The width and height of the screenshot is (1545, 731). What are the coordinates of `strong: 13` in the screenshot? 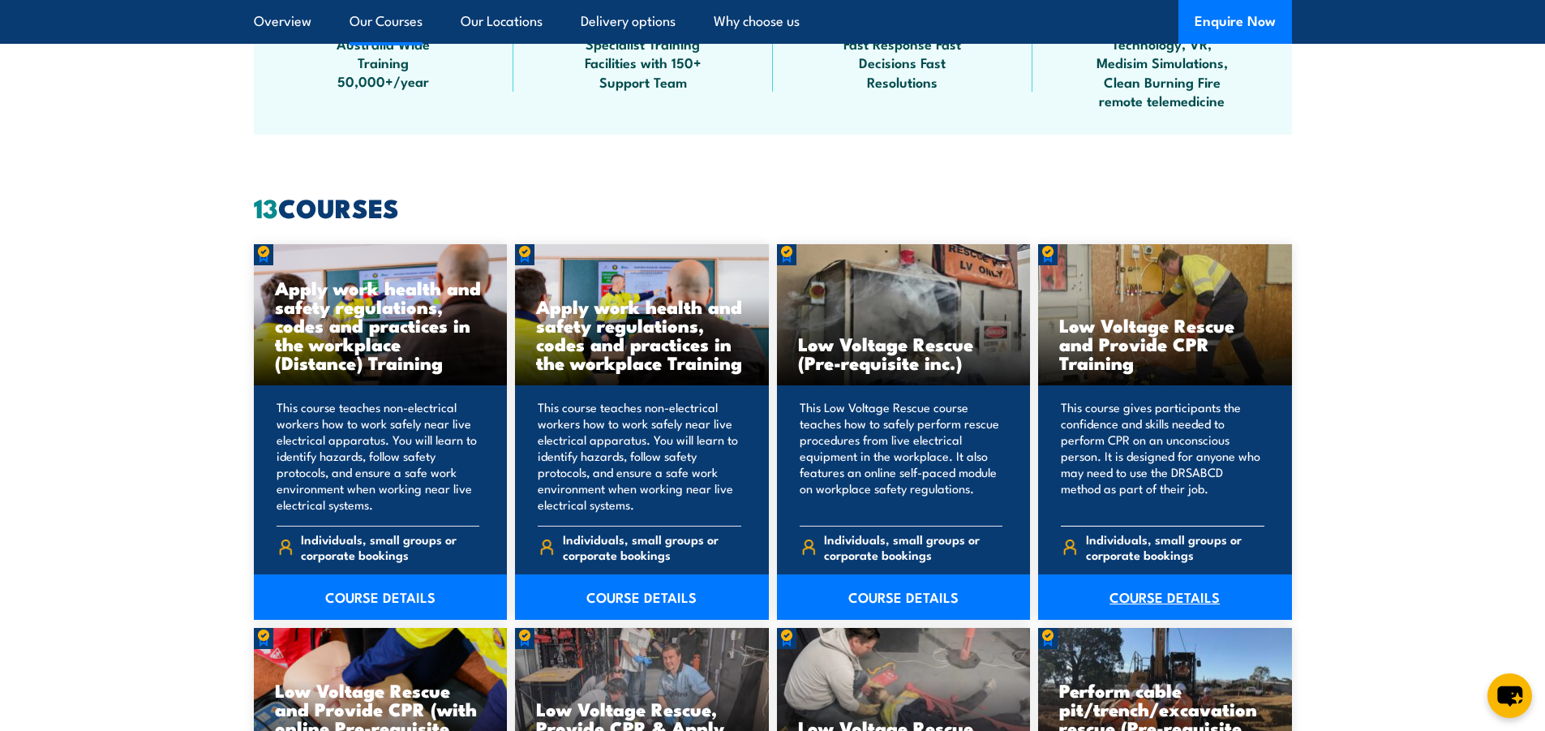 It's located at (266, 207).